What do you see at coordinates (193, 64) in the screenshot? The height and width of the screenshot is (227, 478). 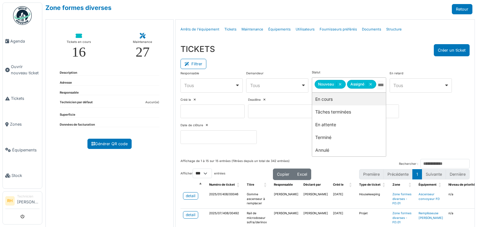 I see `button: Filtrer` at bounding box center [193, 64].